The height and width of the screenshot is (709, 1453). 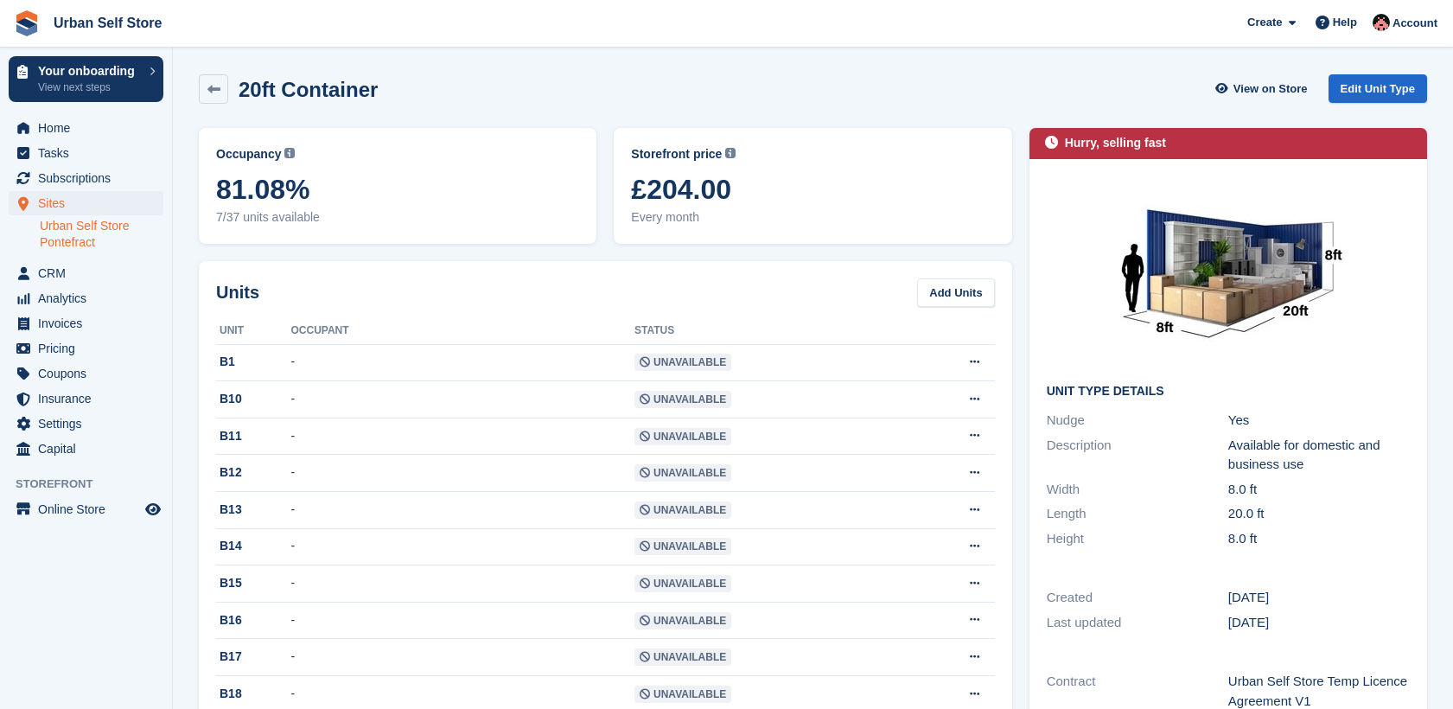 What do you see at coordinates (90, 298) in the screenshot?
I see `span: Analytics` at bounding box center [90, 298].